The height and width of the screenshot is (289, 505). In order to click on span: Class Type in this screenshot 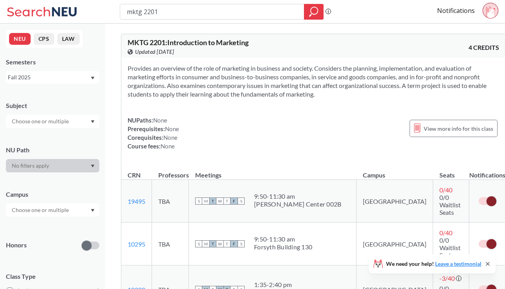, I will do `click(53, 276)`.